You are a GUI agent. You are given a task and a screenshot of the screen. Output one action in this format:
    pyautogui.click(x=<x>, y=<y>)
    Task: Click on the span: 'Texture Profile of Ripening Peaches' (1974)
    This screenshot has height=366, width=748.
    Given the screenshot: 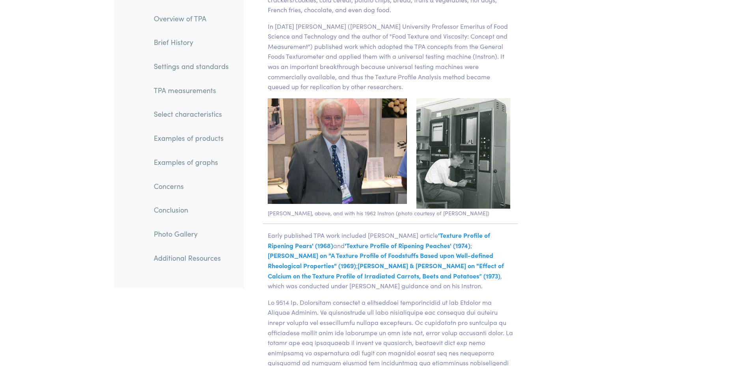 What is the action you would take?
    pyautogui.click(x=407, y=245)
    